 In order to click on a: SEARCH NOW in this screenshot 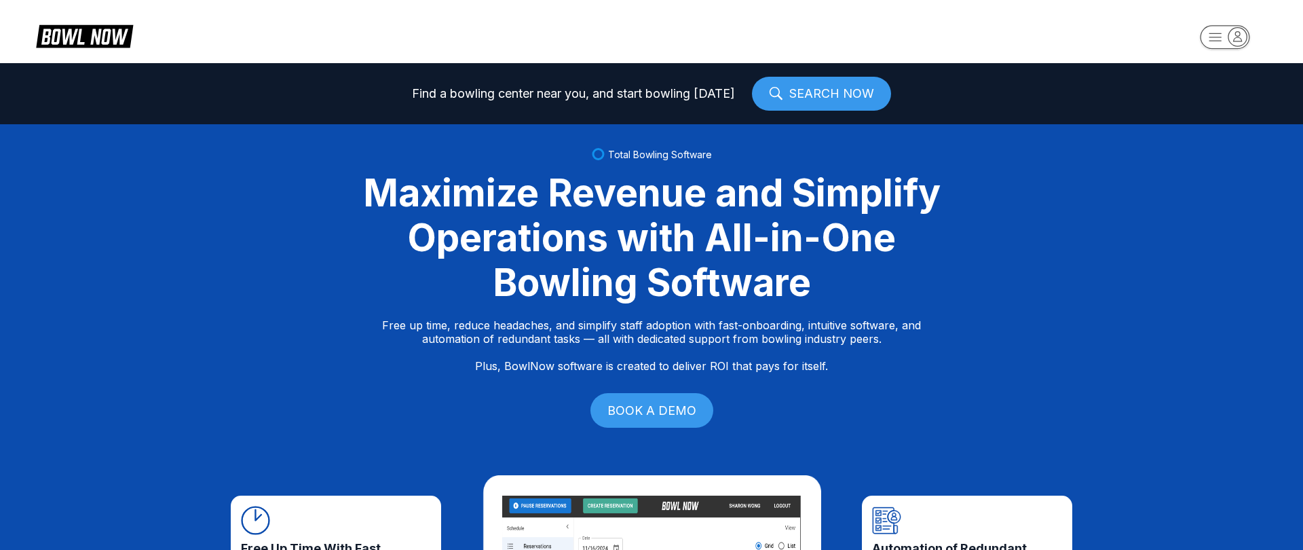, I will do `click(821, 94)`.